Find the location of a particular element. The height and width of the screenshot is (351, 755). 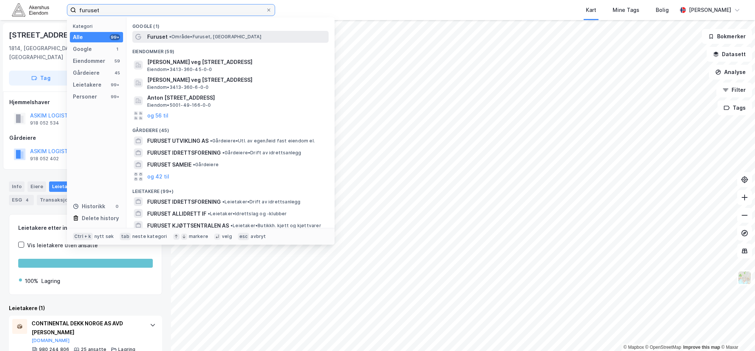

div: Eiere is located at coordinates (37, 187).